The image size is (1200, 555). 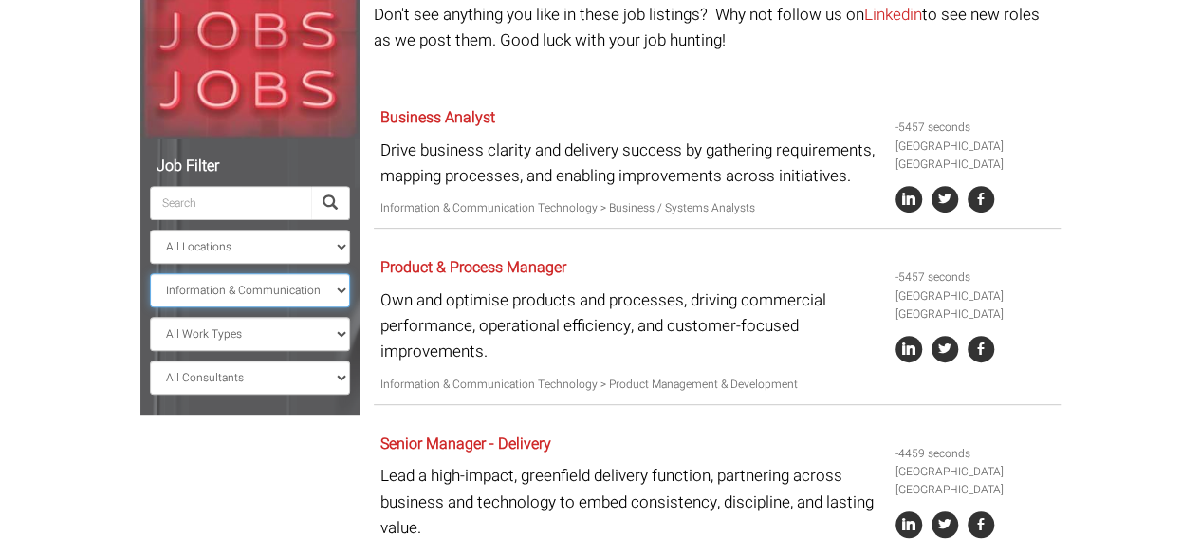 I want to click on p: Own and optimise products and processes, driving commercial performance, operational efficiency, ..., so click(x=631, y=326).